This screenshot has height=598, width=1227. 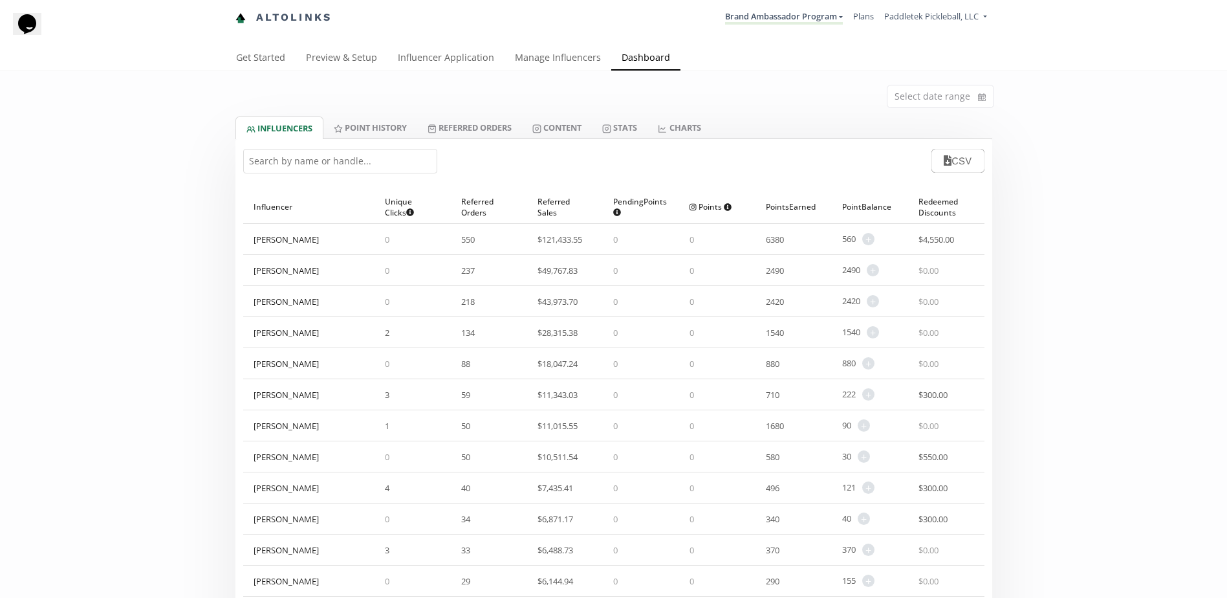 I want to click on div: Influencer, so click(x=309, y=206).